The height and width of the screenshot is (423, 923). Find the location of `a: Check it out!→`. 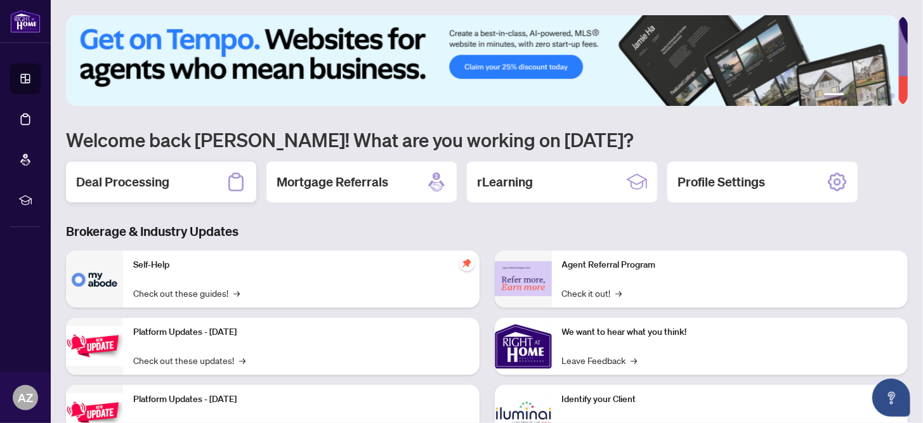

a: Check it out!→ is located at coordinates (592, 293).